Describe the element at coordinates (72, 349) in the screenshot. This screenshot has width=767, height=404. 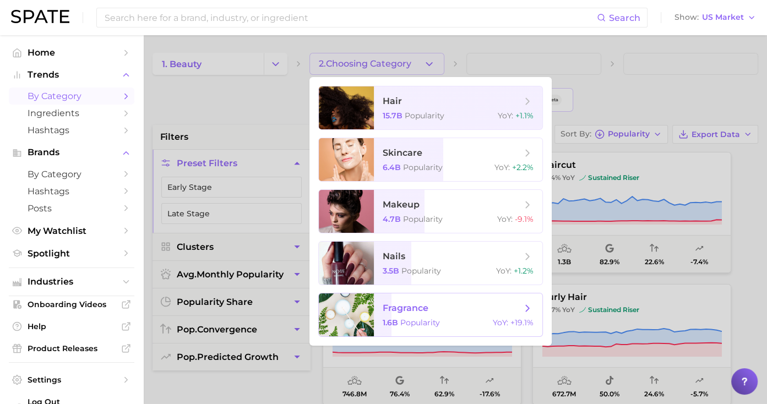
I see `a: Product Releases` at that location.